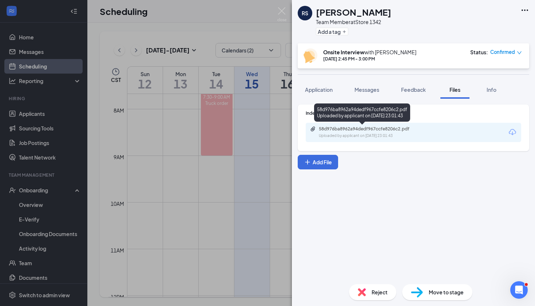  What do you see at coordinates (354, 22) in the screenshot?
I see `div: Team Member at Store 1342` at bounding box center [354, 22].